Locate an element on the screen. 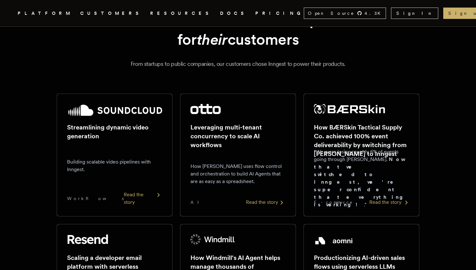 This screenshot has width=476, height=270. span: Workflows is located at coordinates (95, 198).